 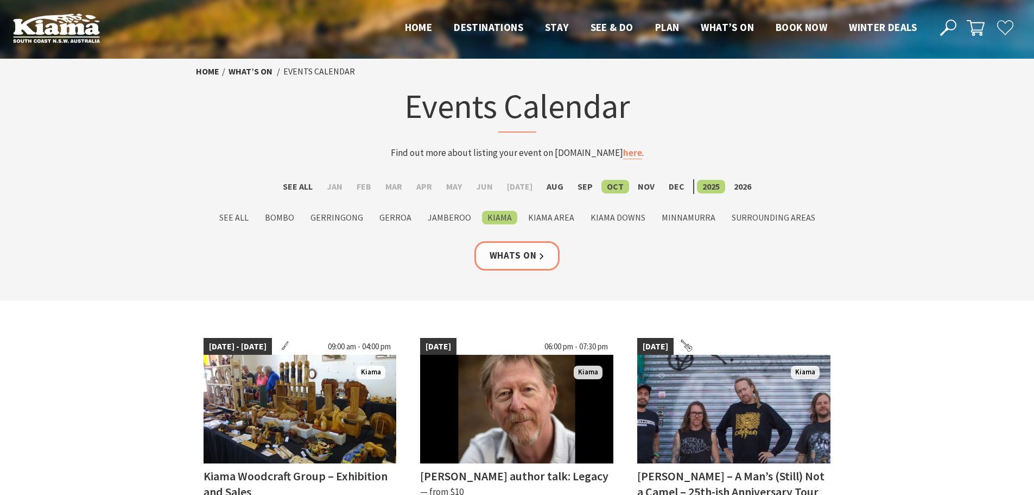 I want to click on label: Jun, so click(x=484, y=186).